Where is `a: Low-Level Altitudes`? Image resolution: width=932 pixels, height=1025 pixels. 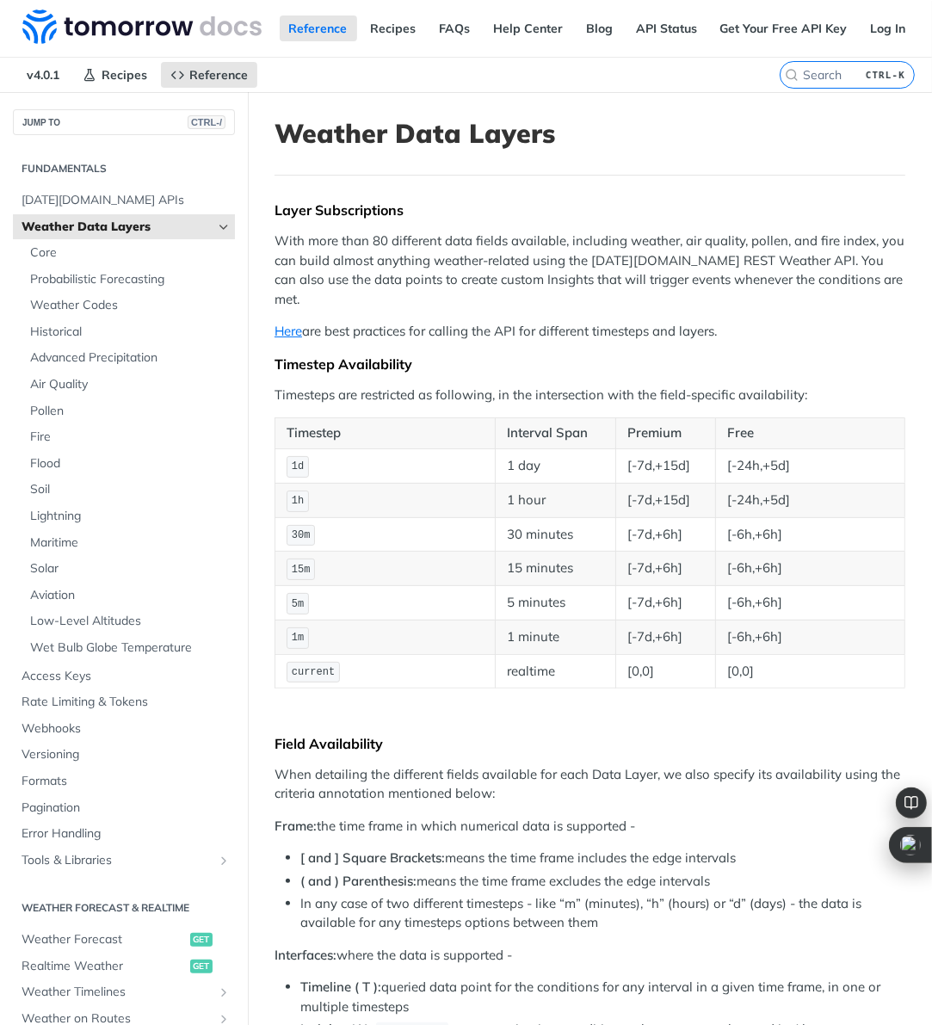
a: Low-Level Altitudes is located at coordinates (128, 621).